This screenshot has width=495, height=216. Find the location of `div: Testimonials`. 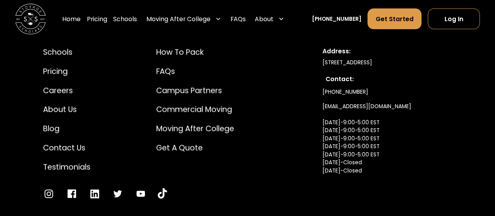

div: Testimonials is located at coordinates (67, 167).